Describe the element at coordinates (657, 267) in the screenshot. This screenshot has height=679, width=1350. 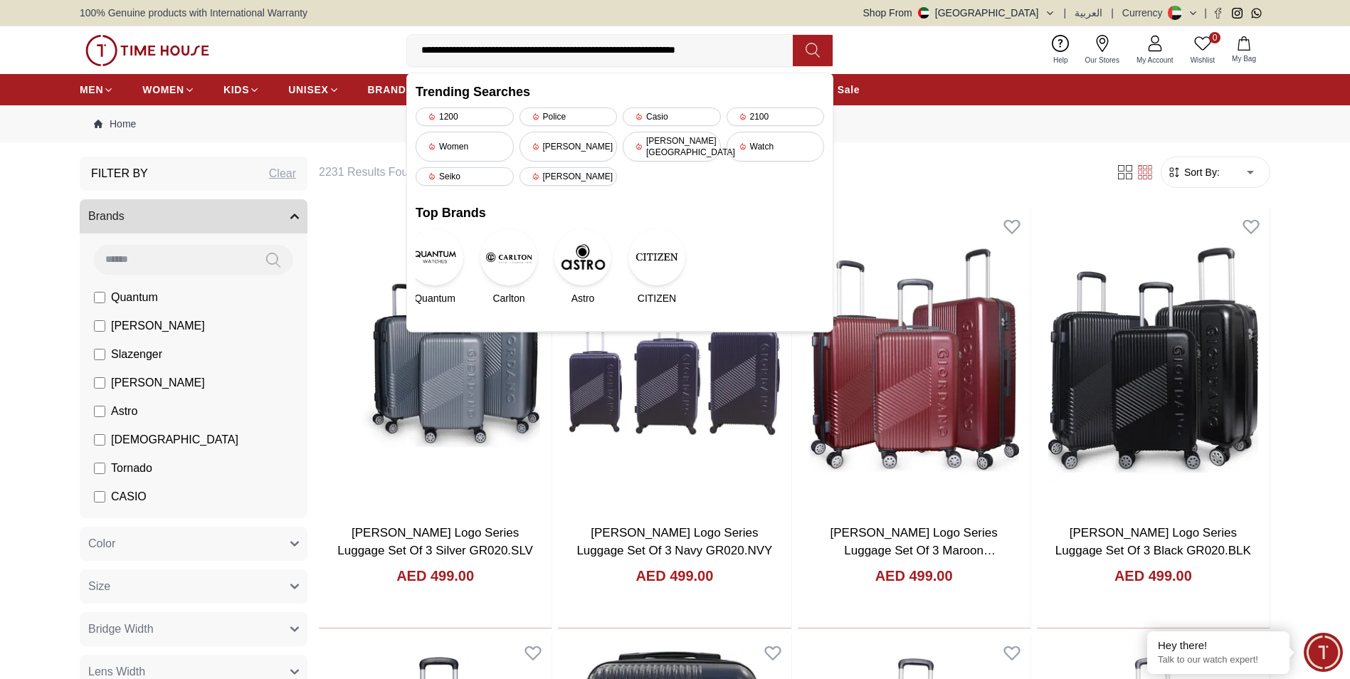
I see `a: CITIZENCITIZEN` at that location.